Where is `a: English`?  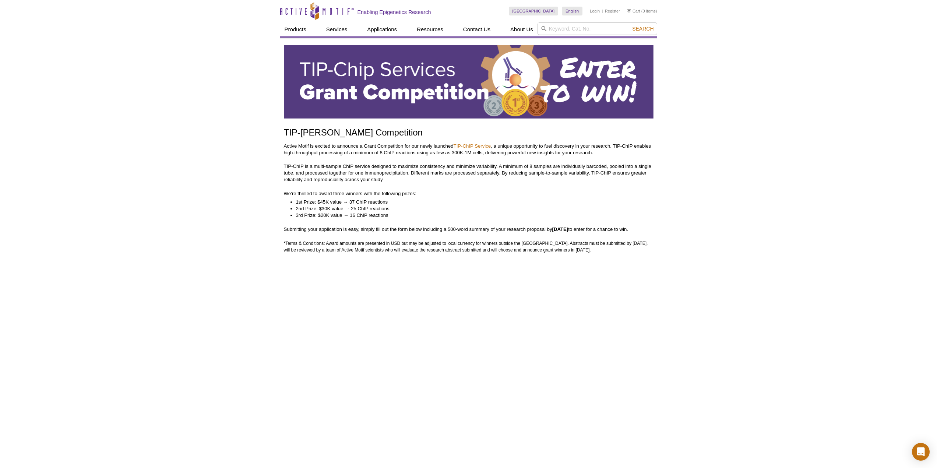 a: English is located at coordinates (572, 11).